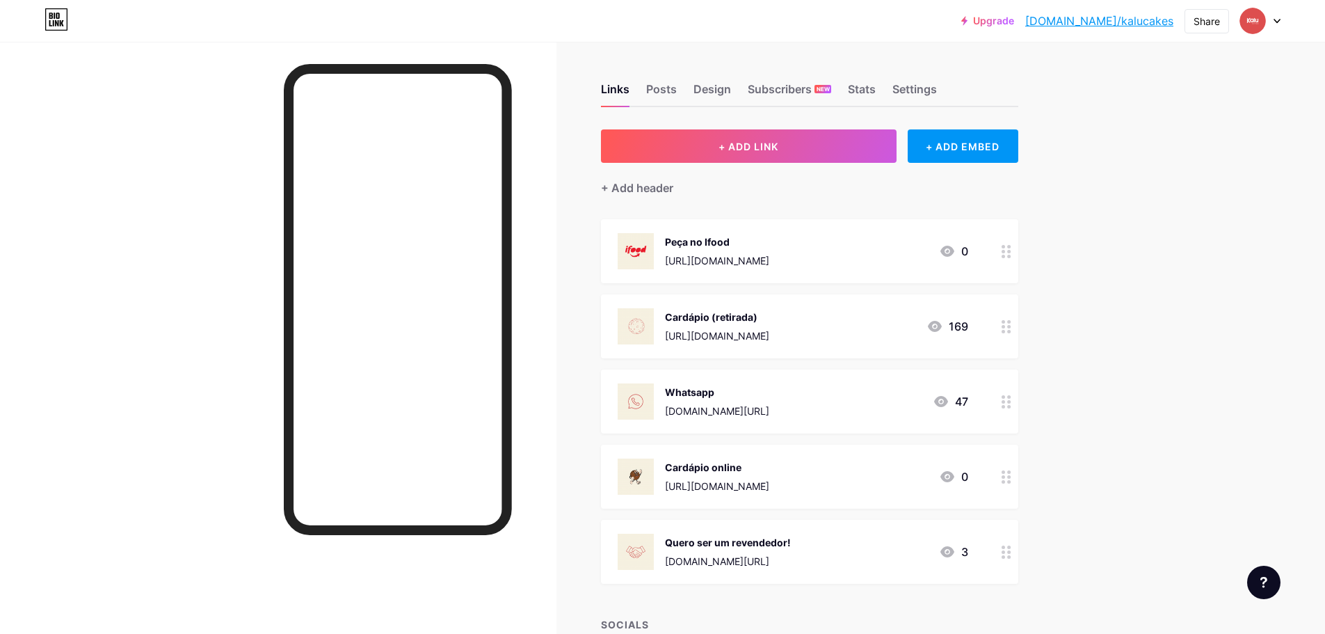 This screenshot has height=634, width=1325. I want to click on div: Peça no Ifood, so click(717, 241).